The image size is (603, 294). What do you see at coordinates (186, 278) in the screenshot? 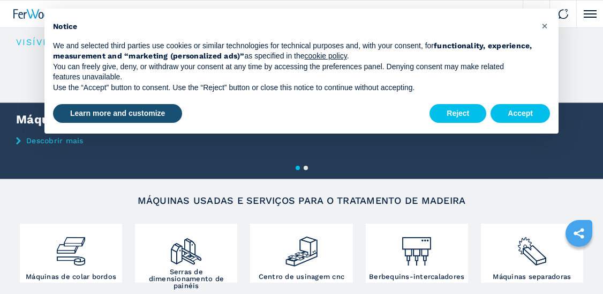
I see `h3: Serras de dimensionamento de painéis` at bounding box center [186, 278].